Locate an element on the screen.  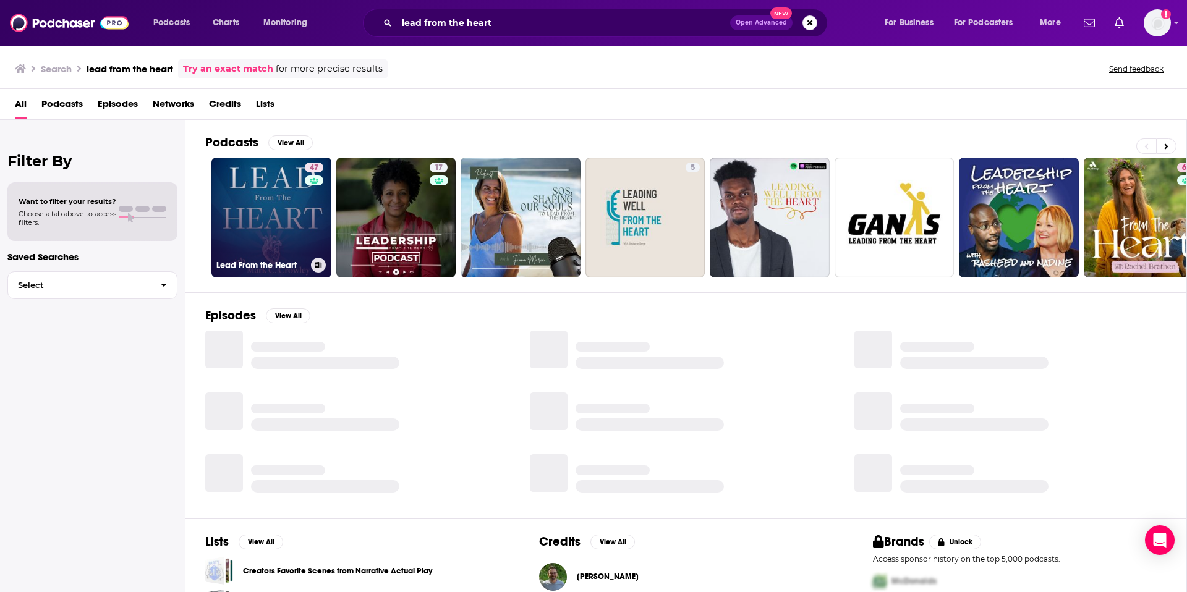
a: Try an exact match is located at coordinates (228, 69).